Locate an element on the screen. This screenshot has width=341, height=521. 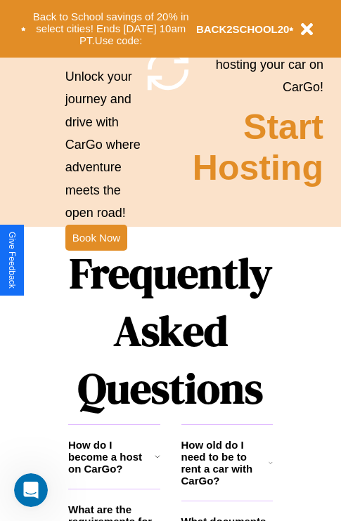
b: BACK2SCHOOL20 is located at coordinates (242, 29).